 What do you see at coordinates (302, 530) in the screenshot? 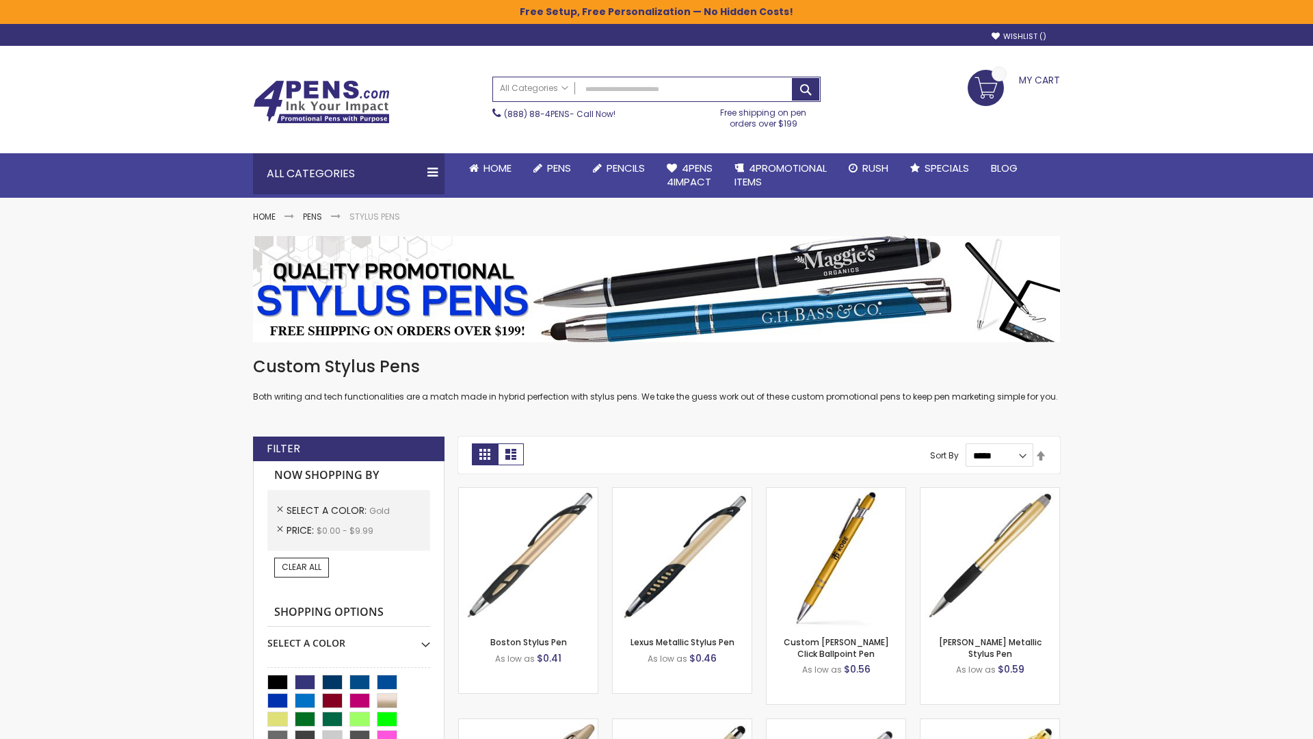
I see `span: Price` at bounding box center [302, 530].